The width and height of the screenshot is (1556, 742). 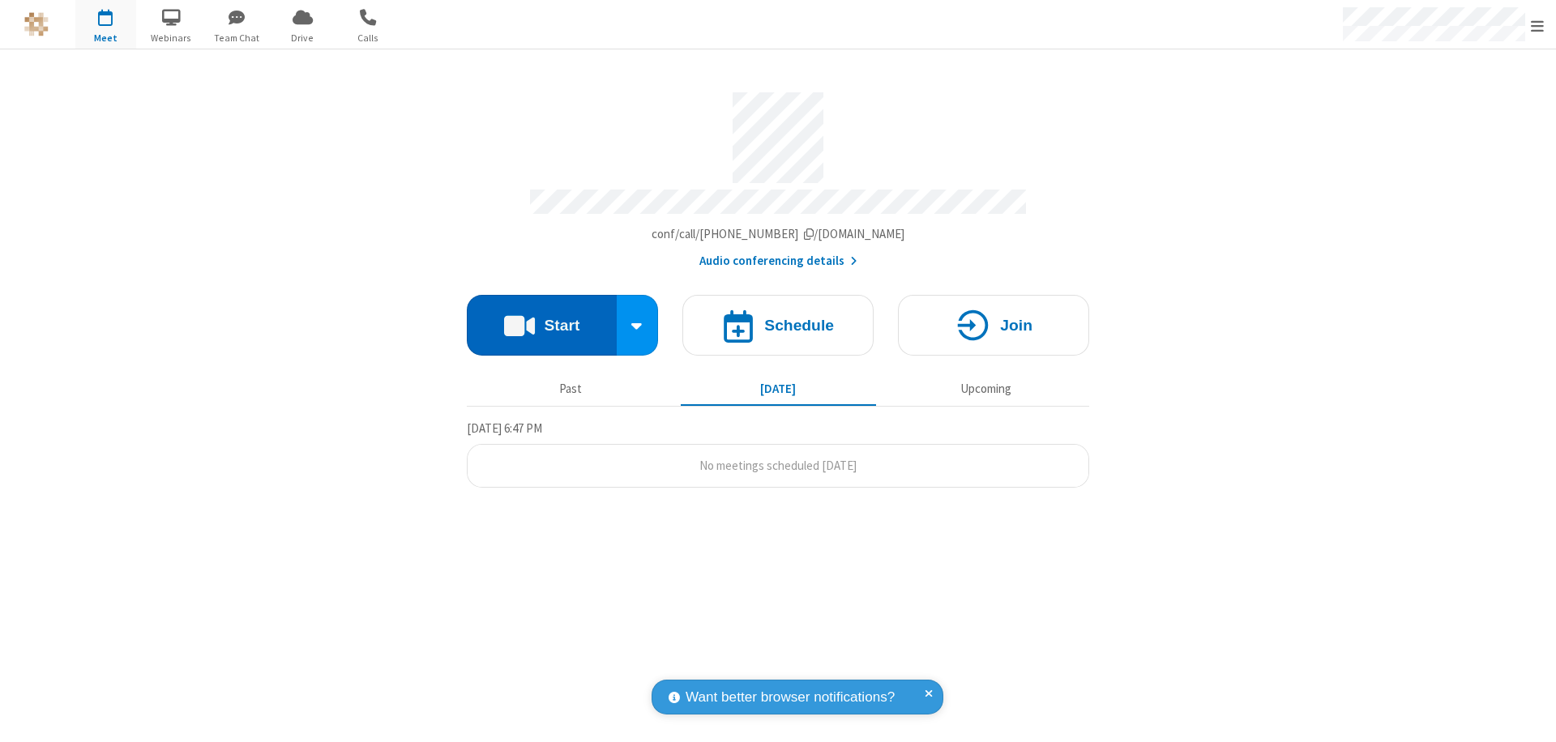 What do you see at coordinates (778, 454) in the screenshot?
I see `section: Today's Meetings` at bounding box center [778, 454].